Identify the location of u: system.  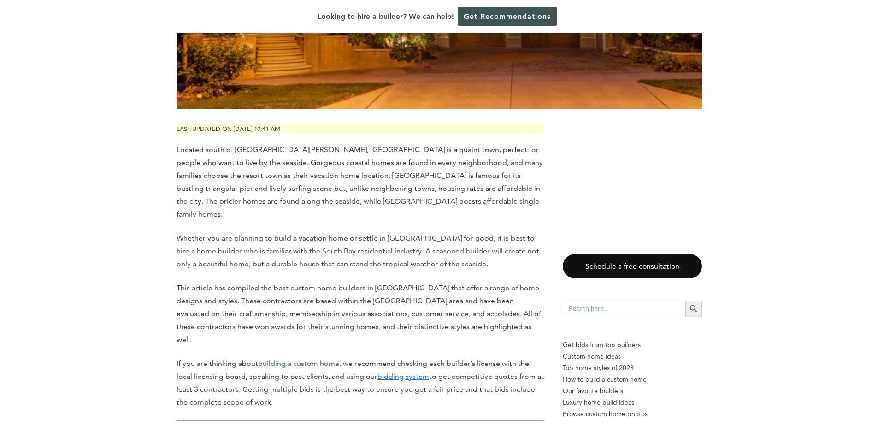
(417, 376).